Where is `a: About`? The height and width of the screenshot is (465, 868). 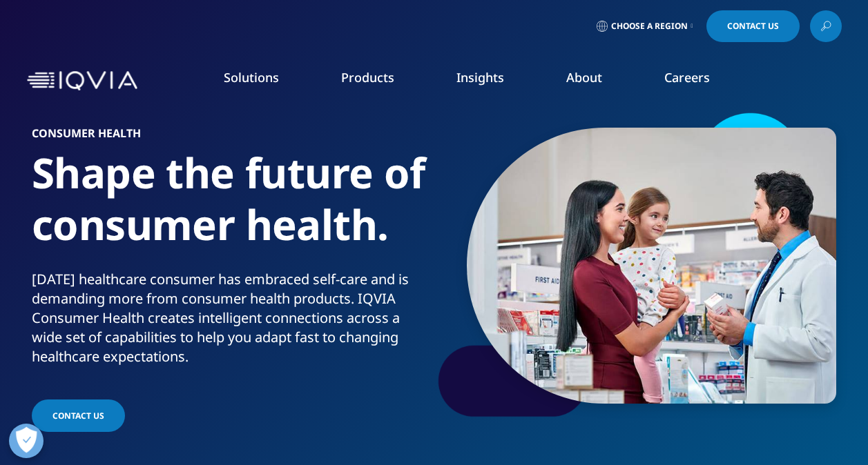 a: About is located at coordinates (584, 77).